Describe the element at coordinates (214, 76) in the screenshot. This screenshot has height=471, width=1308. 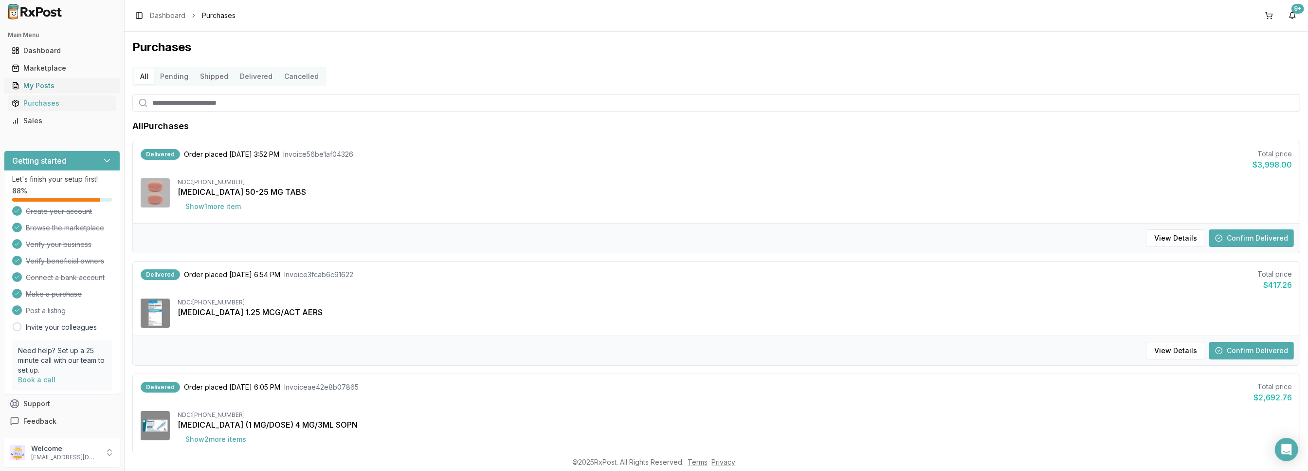
I see `button: Shipped` at that location.